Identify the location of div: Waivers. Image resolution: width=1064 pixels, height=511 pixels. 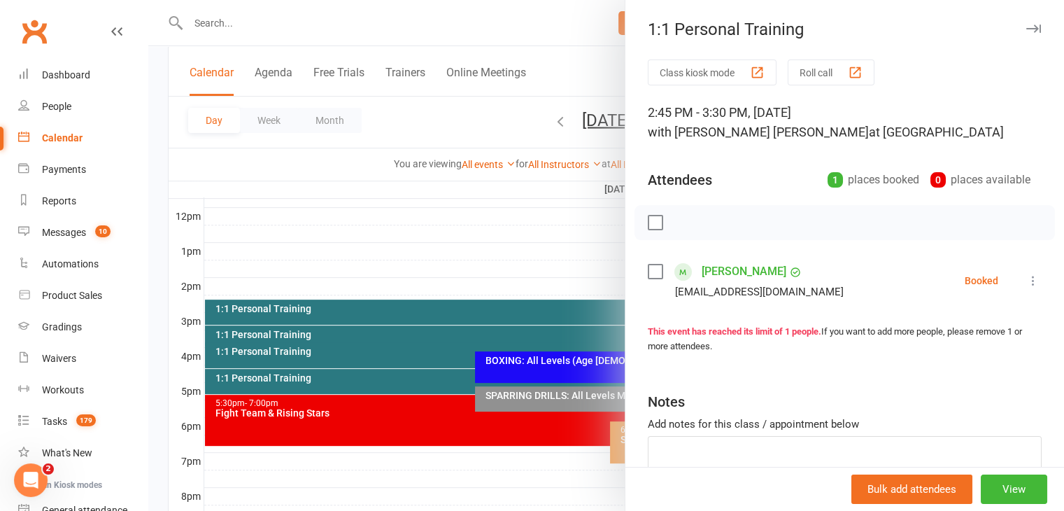
(59, 358).